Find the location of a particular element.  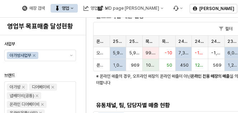

h4: 영업부 목표매출 달성현황 is located at coordinates (43, 26).